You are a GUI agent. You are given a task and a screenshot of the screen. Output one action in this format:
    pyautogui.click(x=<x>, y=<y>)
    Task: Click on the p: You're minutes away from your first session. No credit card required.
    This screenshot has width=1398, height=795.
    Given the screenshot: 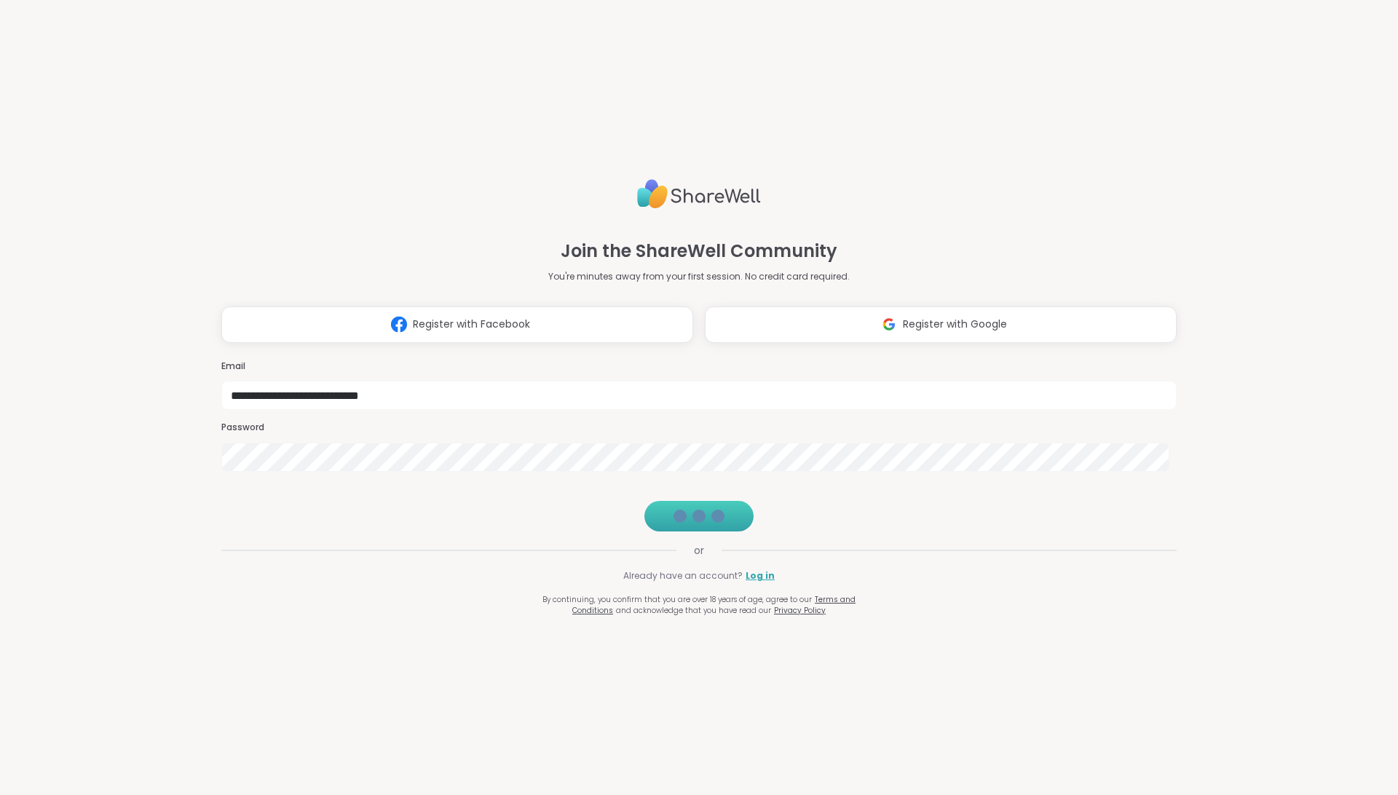 What is the action you would take?
    pyautogui.click(x=699, y=277)
    